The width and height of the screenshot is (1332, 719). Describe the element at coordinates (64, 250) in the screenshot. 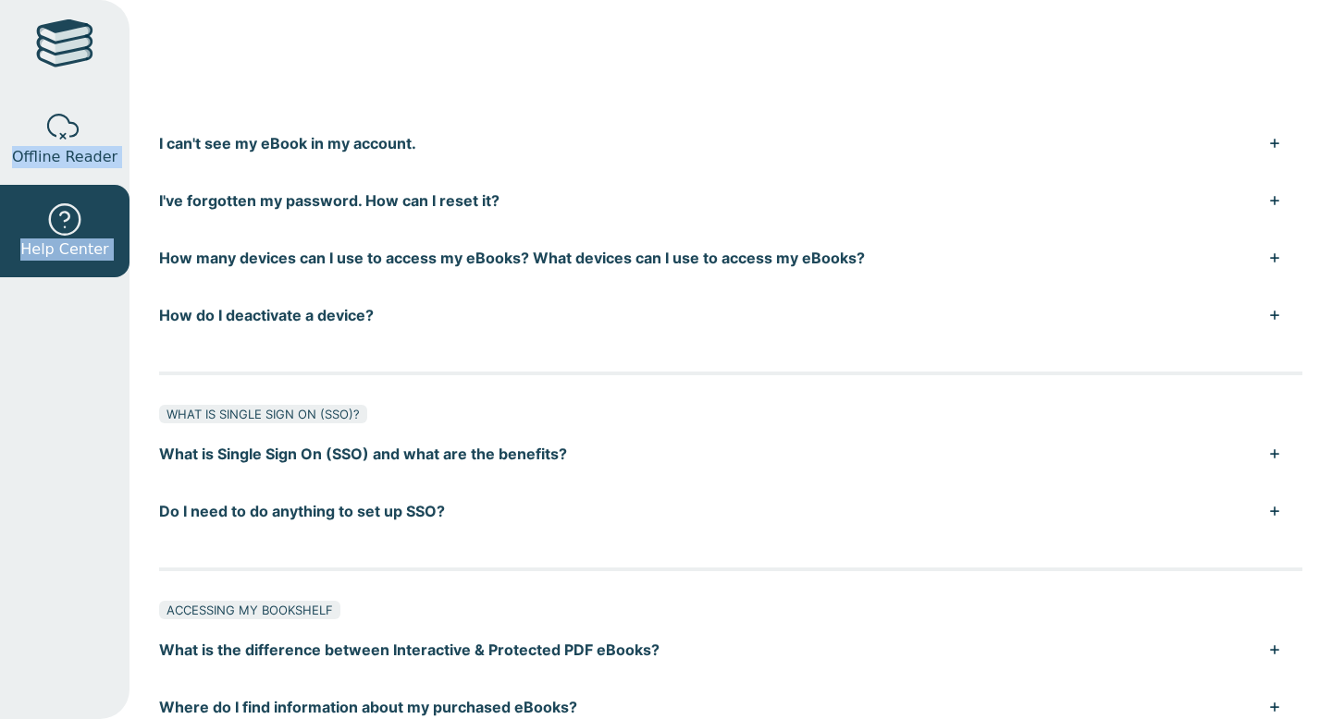

I see `span: Help Center` at that location.